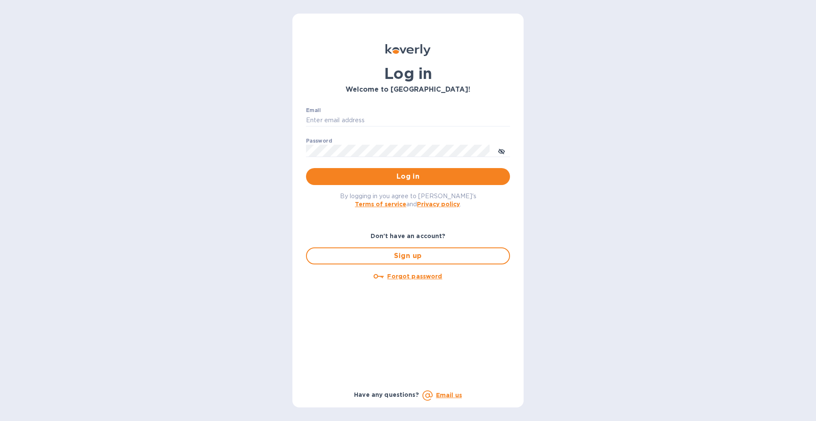  Describe the element at coordinates (408, 121) in the screenshot. I see `input: Enter email address` at that location.